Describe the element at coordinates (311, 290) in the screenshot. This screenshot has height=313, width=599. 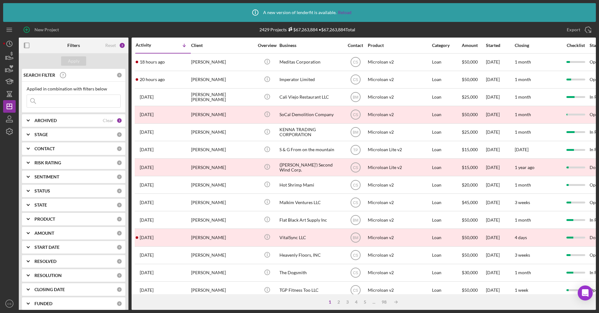
I see `div: TGP Fitness Too LLC` at that location.